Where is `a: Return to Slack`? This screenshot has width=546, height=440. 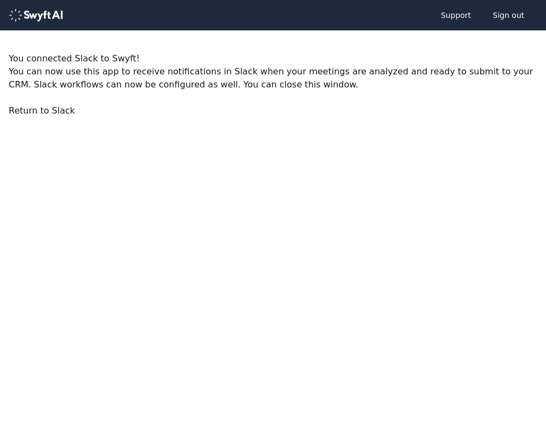
a: Return to Slack is located at coordinates (42, 110).